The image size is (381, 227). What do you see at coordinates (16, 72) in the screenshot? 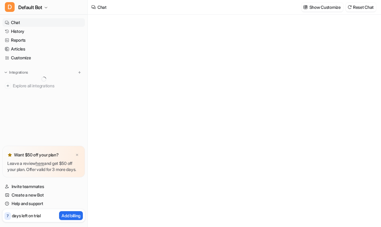
I see `button: Integrations` at bounding box center [16, 72].